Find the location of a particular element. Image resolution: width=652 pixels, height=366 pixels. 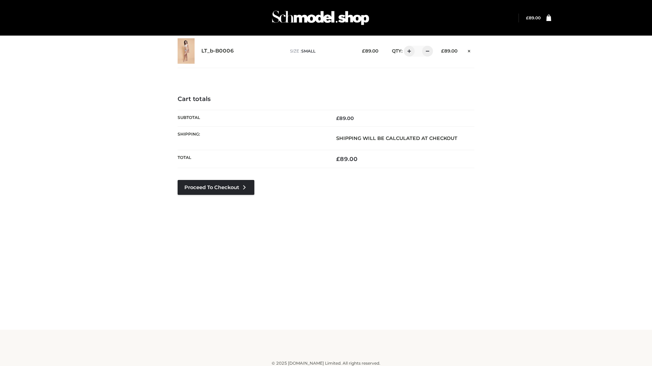

div: QTY: is located at coordinates (408, 51).